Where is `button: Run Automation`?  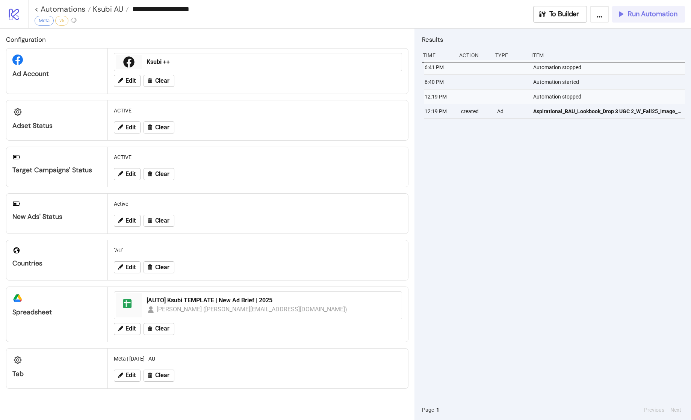
button: Run Automation is located at coordinates (648, 14).